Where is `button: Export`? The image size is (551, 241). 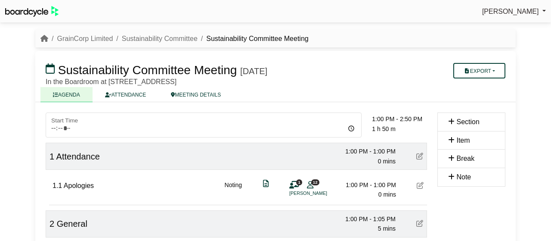 button: Export is located at coordinates (479, 71).